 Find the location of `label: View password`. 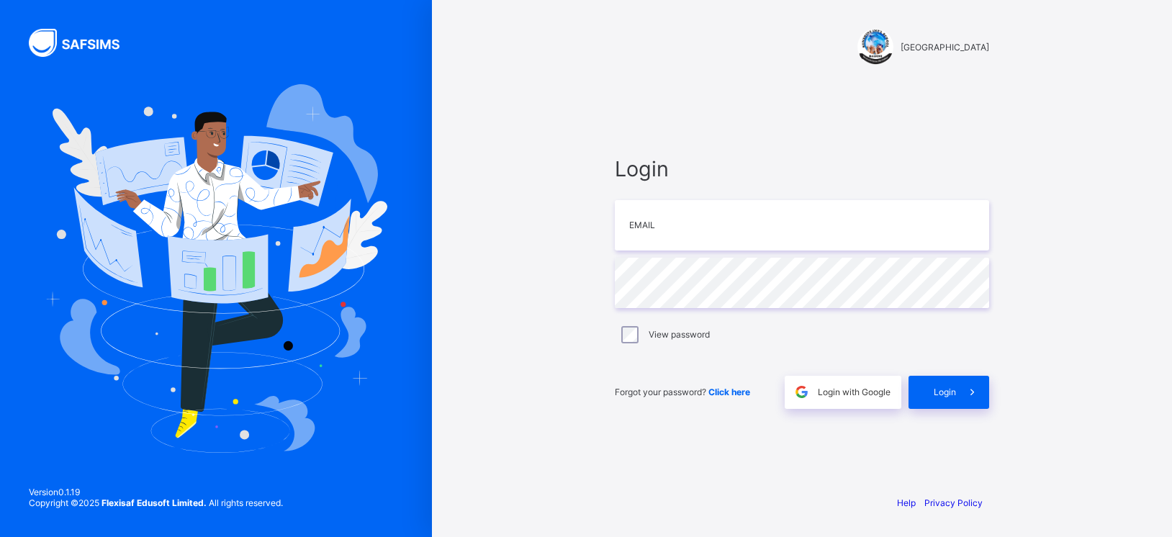

label: View password is located at coordinates (679, 334).